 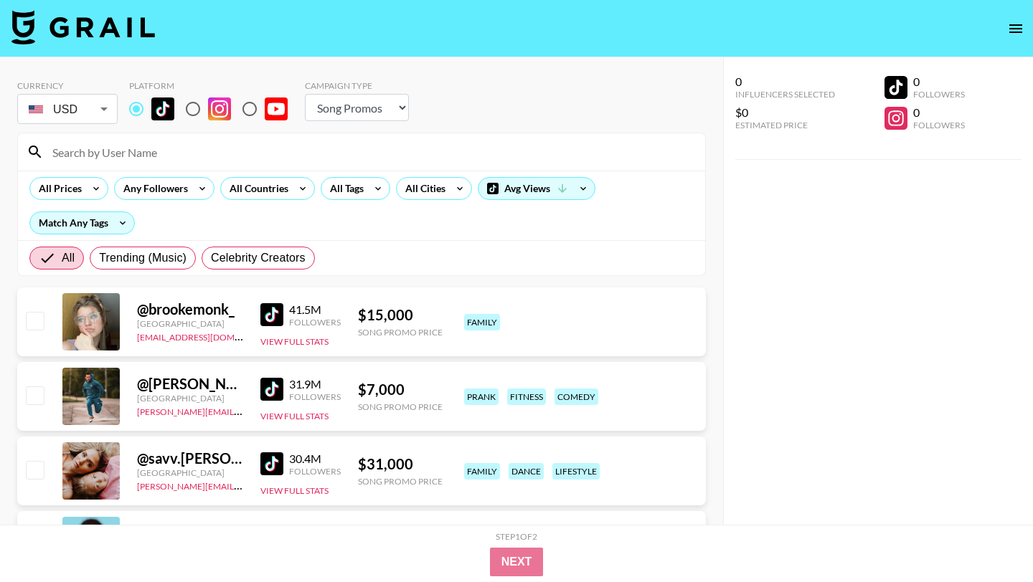 What do you see at coordinates (422, 189) in the screenshot?
I see `div: All Cities` at bounding box center [422, 189].